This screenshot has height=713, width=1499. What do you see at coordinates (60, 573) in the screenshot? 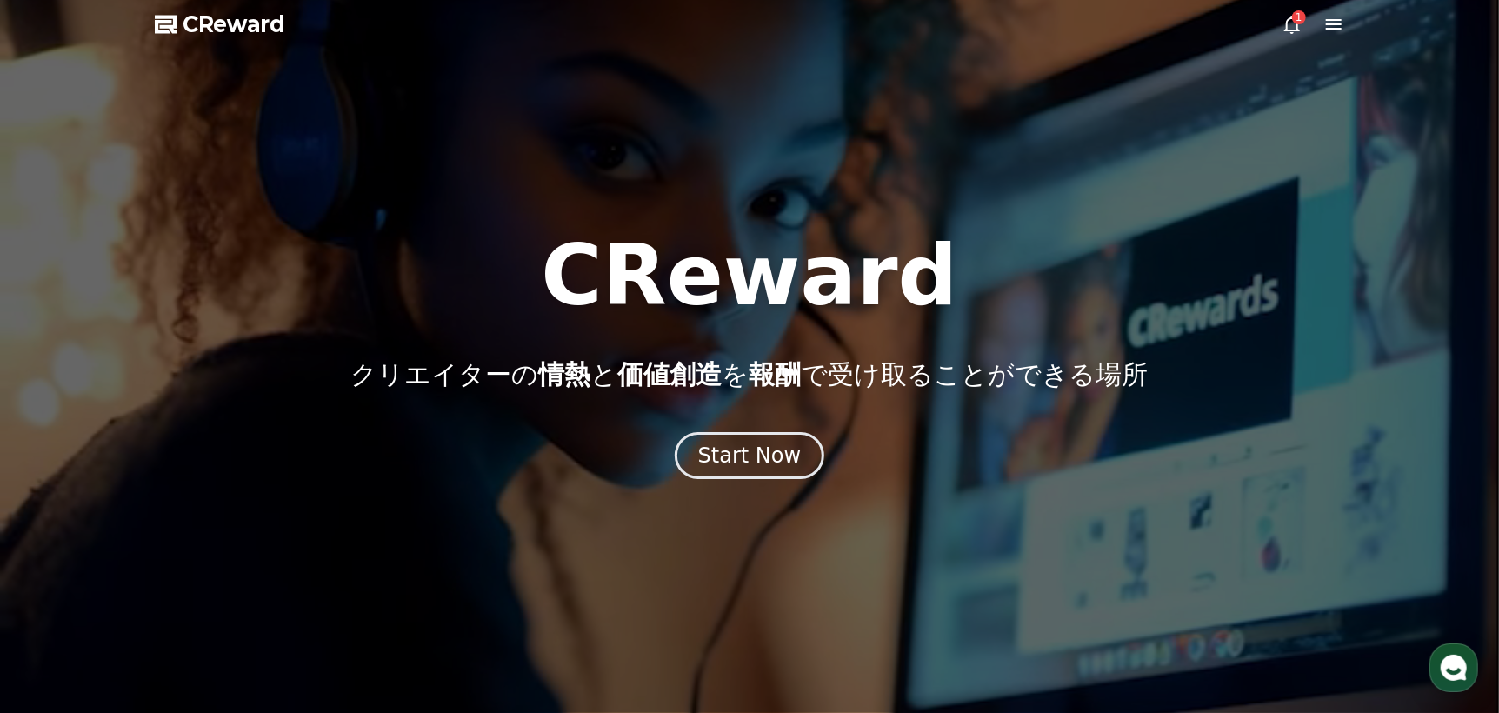
I see `a: ホーム` at bounding box center [60, 573].